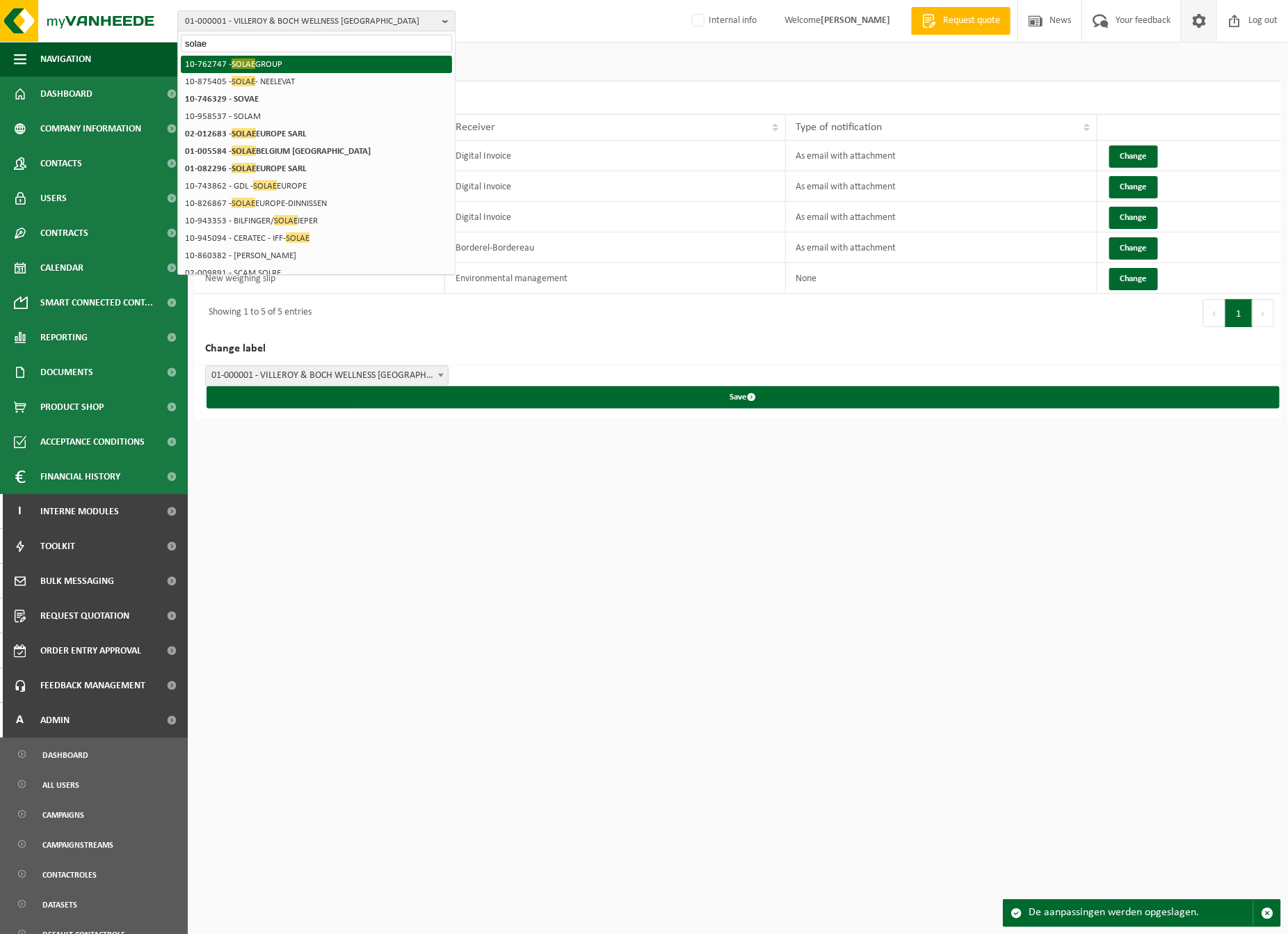 Image resolution: width=1288 pixels, height=934 pixels. Describe the element at coordinates (316, 44) in the screenshot. I see `input: Search for linked sites.` at that location.